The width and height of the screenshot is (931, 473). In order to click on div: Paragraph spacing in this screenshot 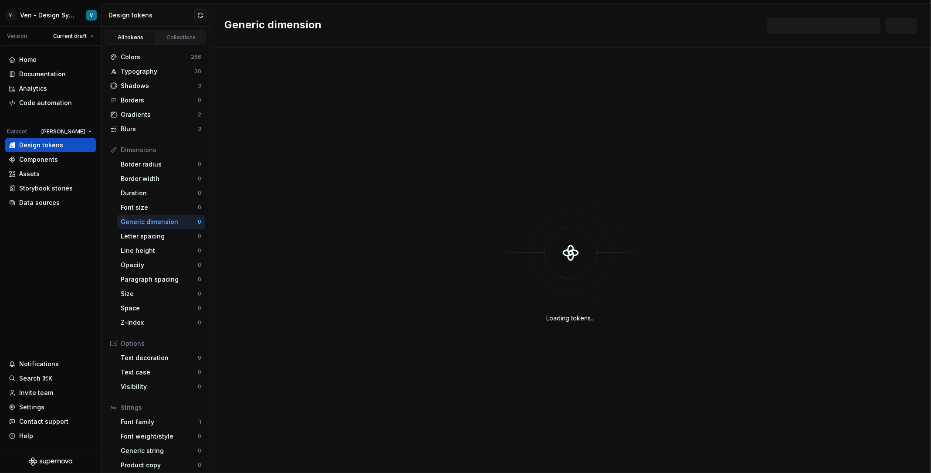, I will do `click(159, 279)`.